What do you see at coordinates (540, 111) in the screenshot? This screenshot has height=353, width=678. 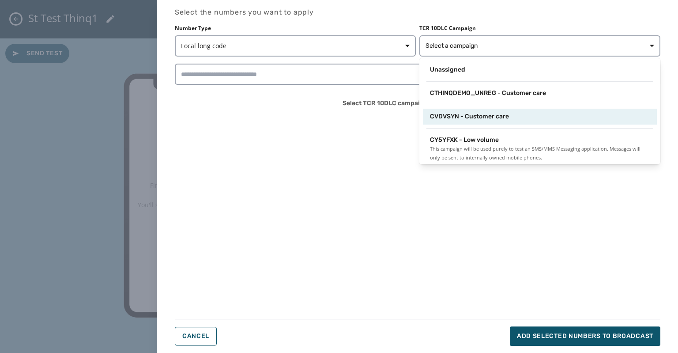 I see `div: Select a campaign` at bounding box center [540, 111].